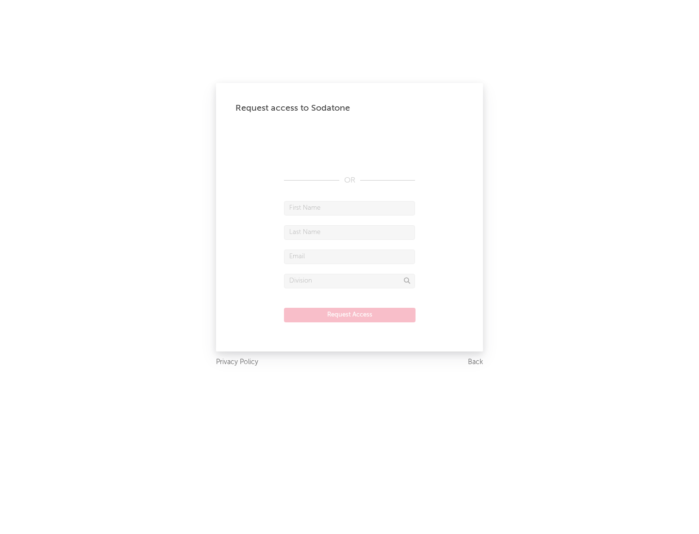  I want to click on button: Request Access, so click(349, 315).